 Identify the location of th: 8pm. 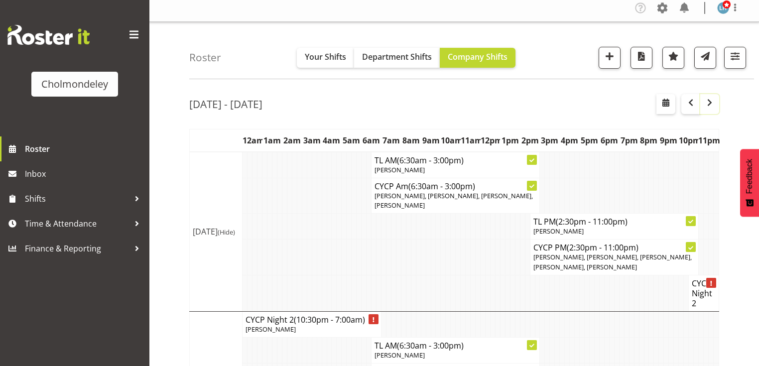
(649, 141).